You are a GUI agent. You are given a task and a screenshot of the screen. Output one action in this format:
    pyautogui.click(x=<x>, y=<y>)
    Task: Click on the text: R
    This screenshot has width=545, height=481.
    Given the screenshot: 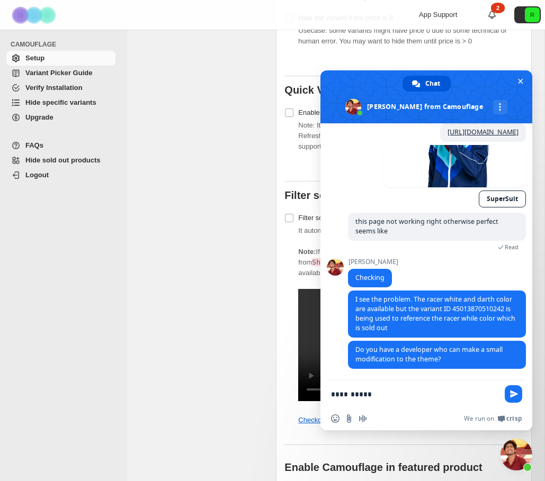 What is the action you would take?
    pyautogui.click(x=532, y=15)
    